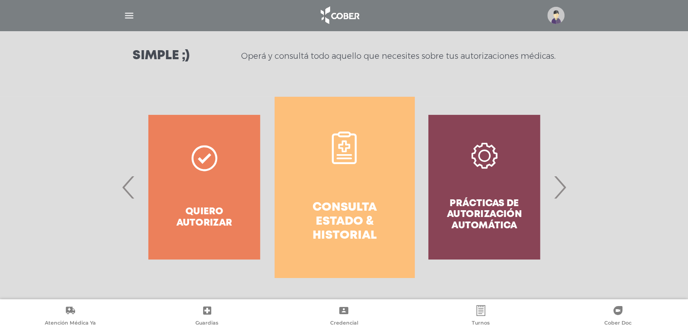  I want to click on a: Credencial, so click(344, 317).